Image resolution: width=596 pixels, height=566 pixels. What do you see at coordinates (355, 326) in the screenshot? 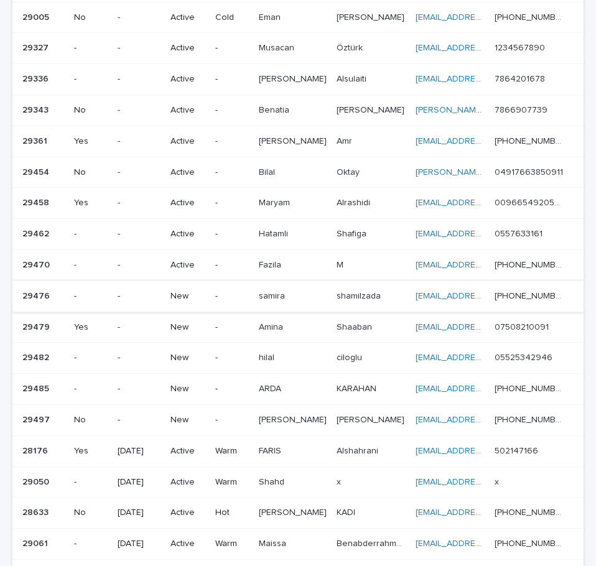
I see `p: Shaaban` at bounding box center [355, 326].